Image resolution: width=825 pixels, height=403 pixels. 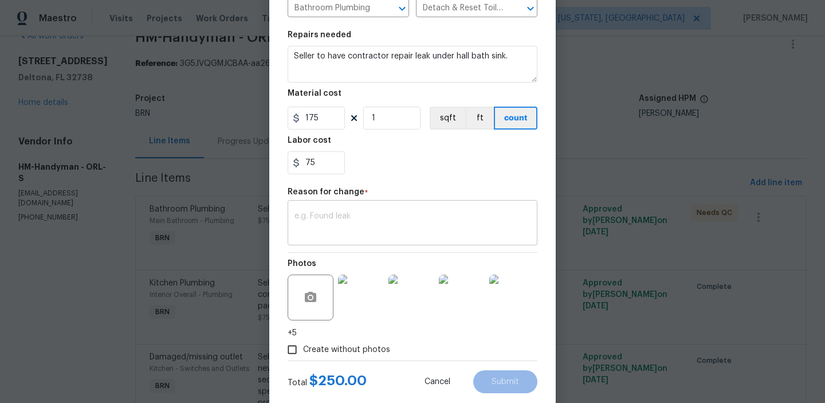 What do you see at coordinates (413, 64) in the screenshot?
I see `textarea: Seller to have contractor repair leak under hall bath sink.` at bounding box center [413, 64].